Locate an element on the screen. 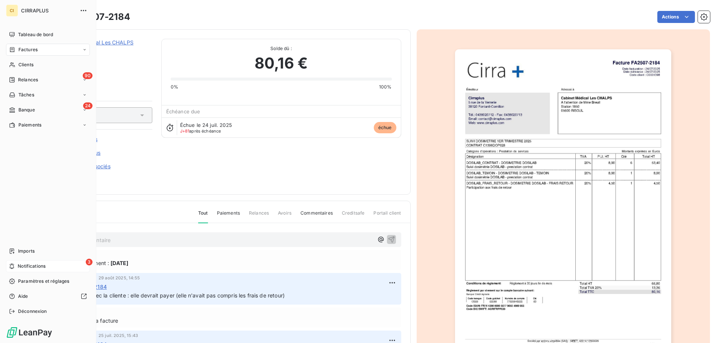 Image resolution: width=722 pixels, height=343 pixels. span: Imports is located at coordinates (26, 251).